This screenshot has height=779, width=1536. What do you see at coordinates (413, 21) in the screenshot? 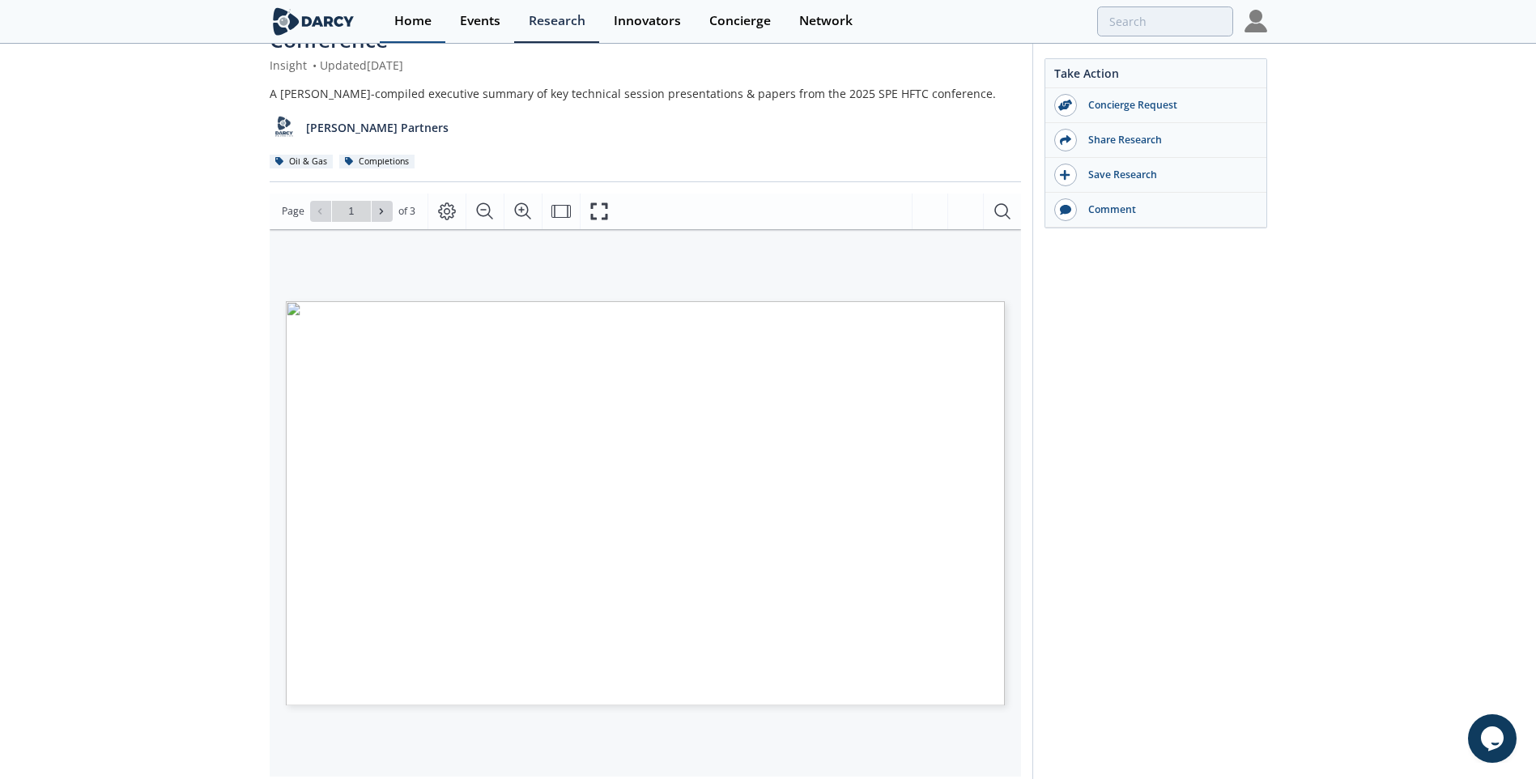
I see `div: Home` at bounding box center [413, 21].